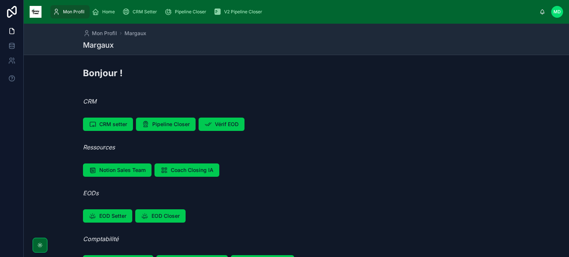  I want to click on button: EOD Setter, so click(107, 216).